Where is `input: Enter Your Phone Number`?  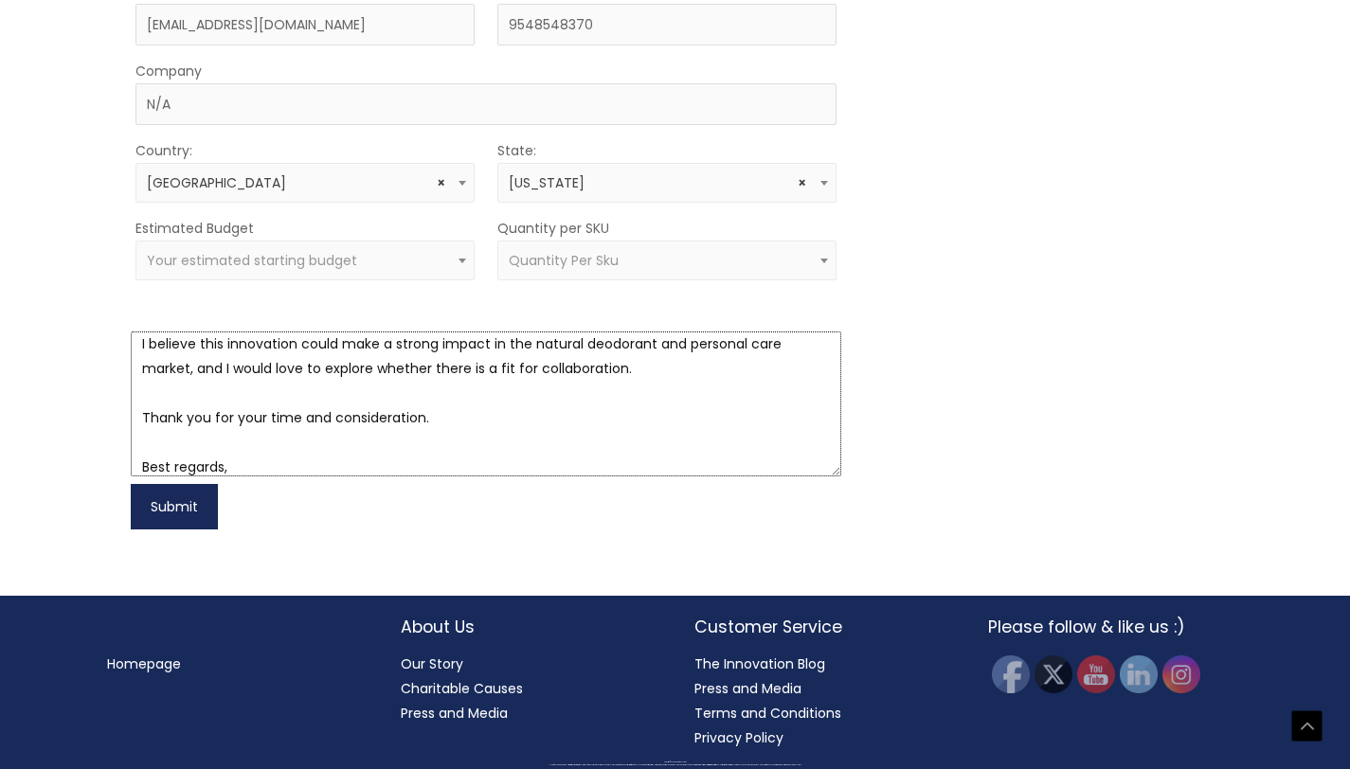 input: Enter Your Phone Number is located at coordinates (667, 25).